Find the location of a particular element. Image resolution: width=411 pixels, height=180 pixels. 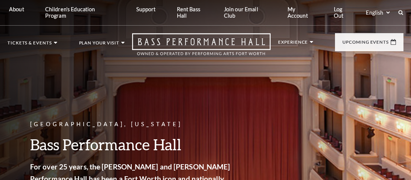

h3: Bass Performance Hall is located at coordinates (134, 144).